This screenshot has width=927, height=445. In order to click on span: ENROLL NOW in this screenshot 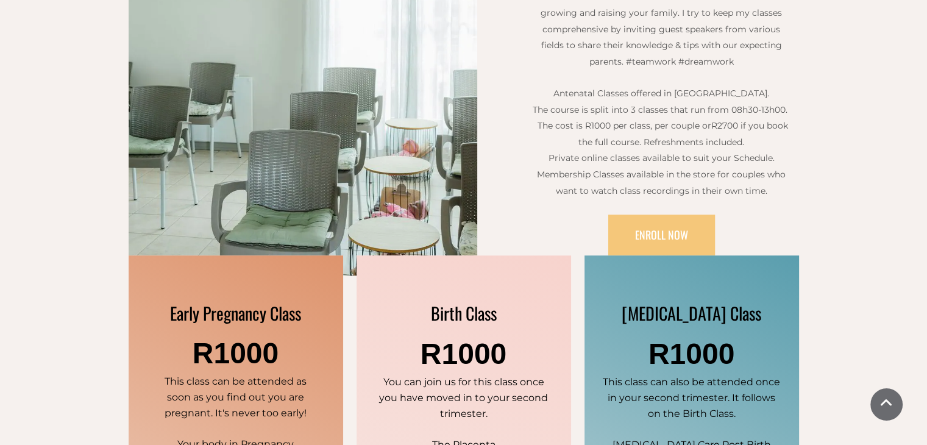, I will do `click(661, 235)`.